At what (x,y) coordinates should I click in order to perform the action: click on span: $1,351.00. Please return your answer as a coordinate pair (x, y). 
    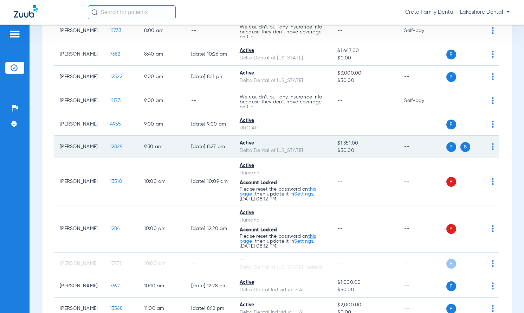
    Looking at the image, I should click on (365, 143).